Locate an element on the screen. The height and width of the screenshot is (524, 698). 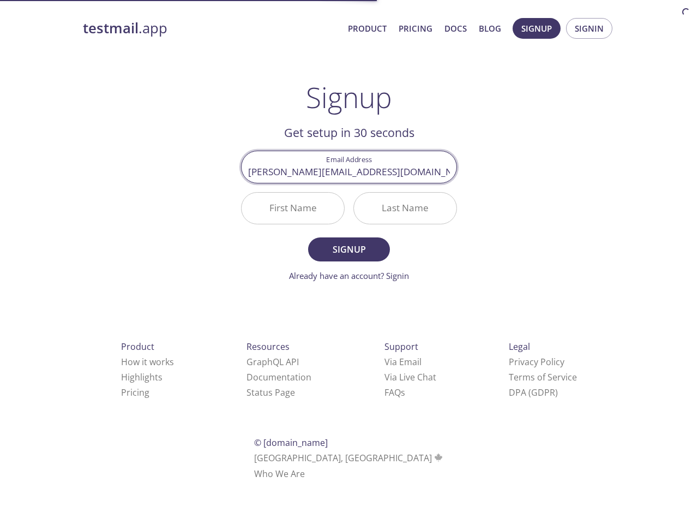
a: Docs is located at coordinates (456, 28).